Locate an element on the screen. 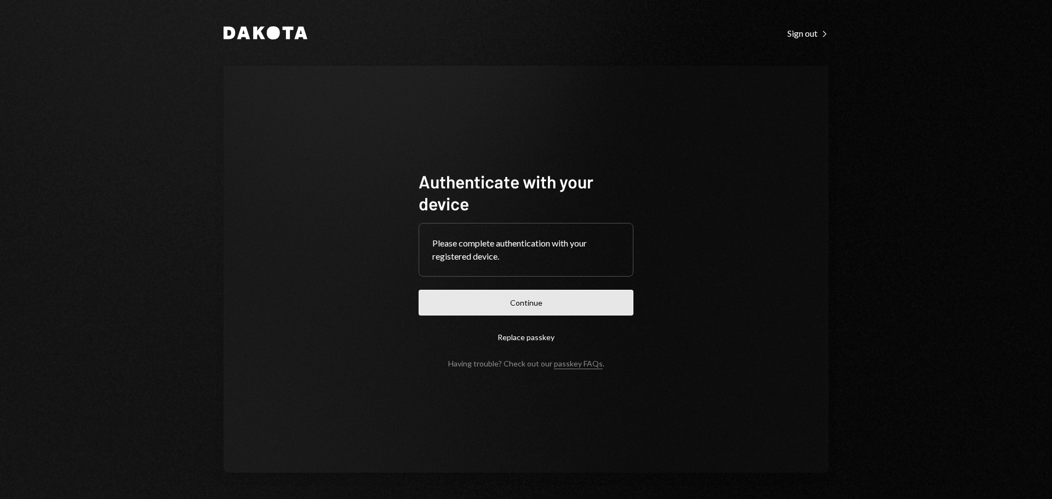 The width and height of the screenshot is (1052, 499). div: Please complete authentication with your registered device. is located at coordinates (526, 250).